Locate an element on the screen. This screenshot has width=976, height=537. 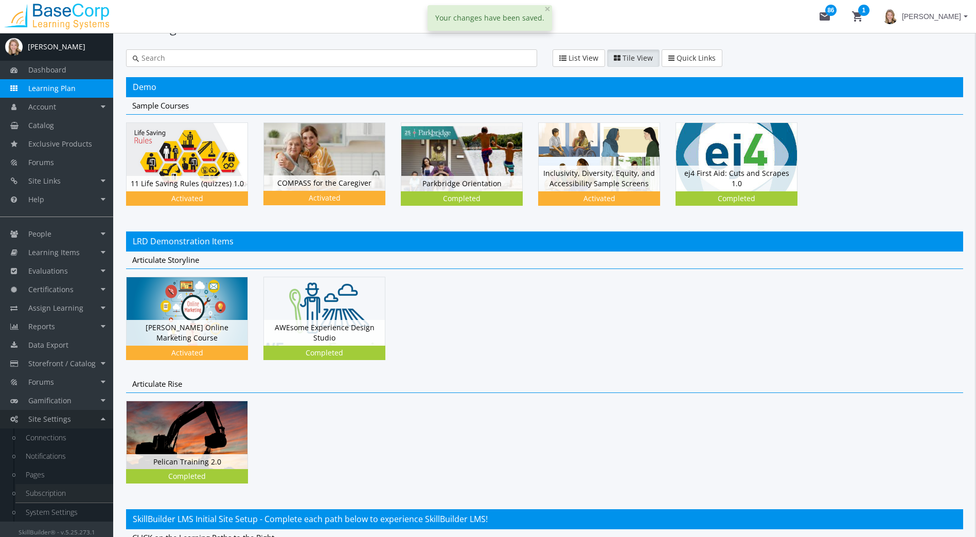
mat-icon: shopping_cart is located at coordinates (858, 16).